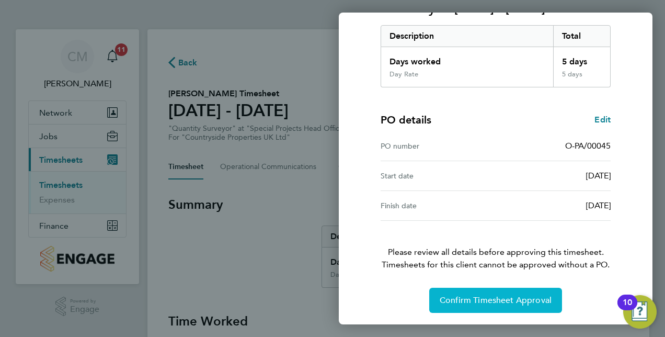 This screenshot has height=337, width=665. I want to click on div: Finish date, so click(438, 206).